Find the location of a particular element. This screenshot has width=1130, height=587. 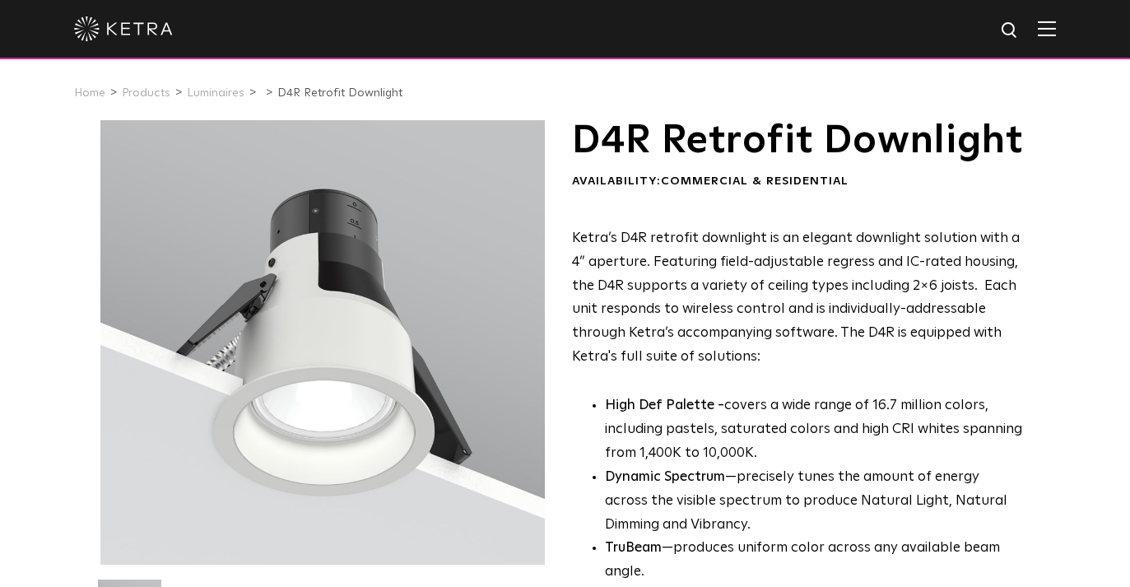

p: covers a wide range of 16.7 million colors, including pastels, saturated colors and high CRI whit... is located at coordinates (814, 429).